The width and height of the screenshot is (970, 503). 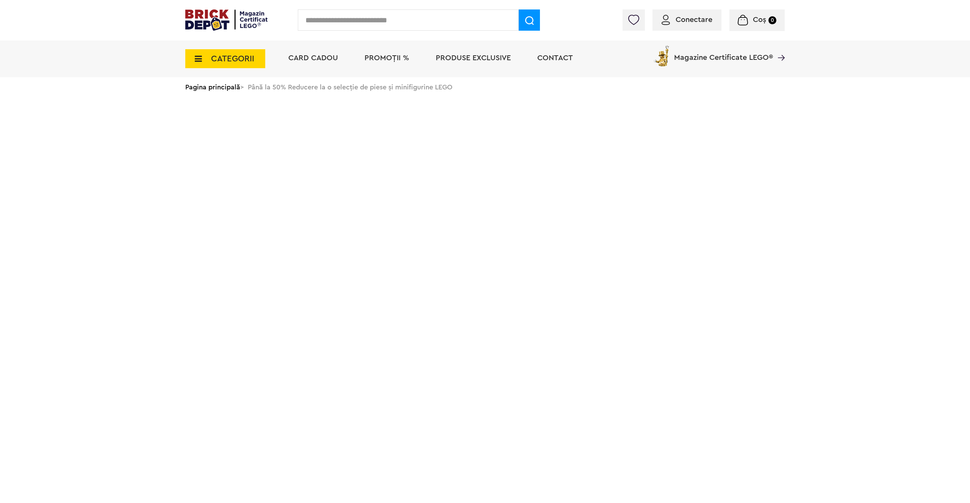 What do you see at coordinates (473, 58) in the screenshot?
I see `span: Produse exclusive` at bounding box center [473, 58].